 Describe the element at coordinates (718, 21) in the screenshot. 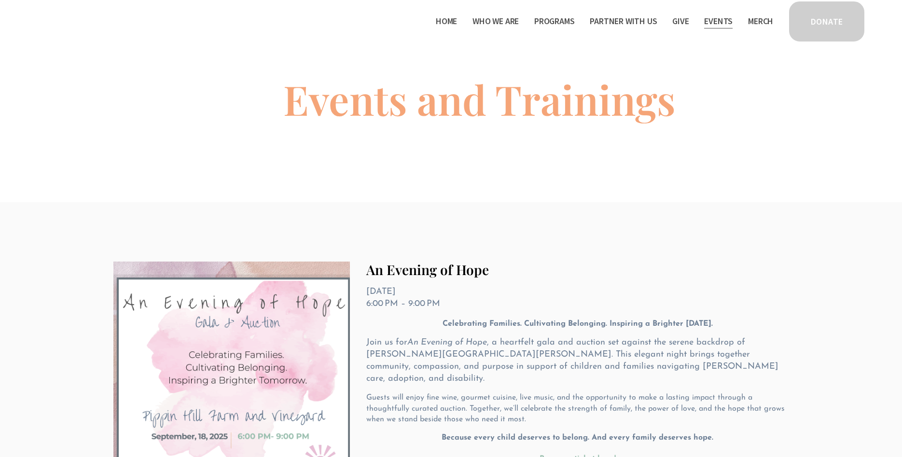

I see `a: Events` at that location.